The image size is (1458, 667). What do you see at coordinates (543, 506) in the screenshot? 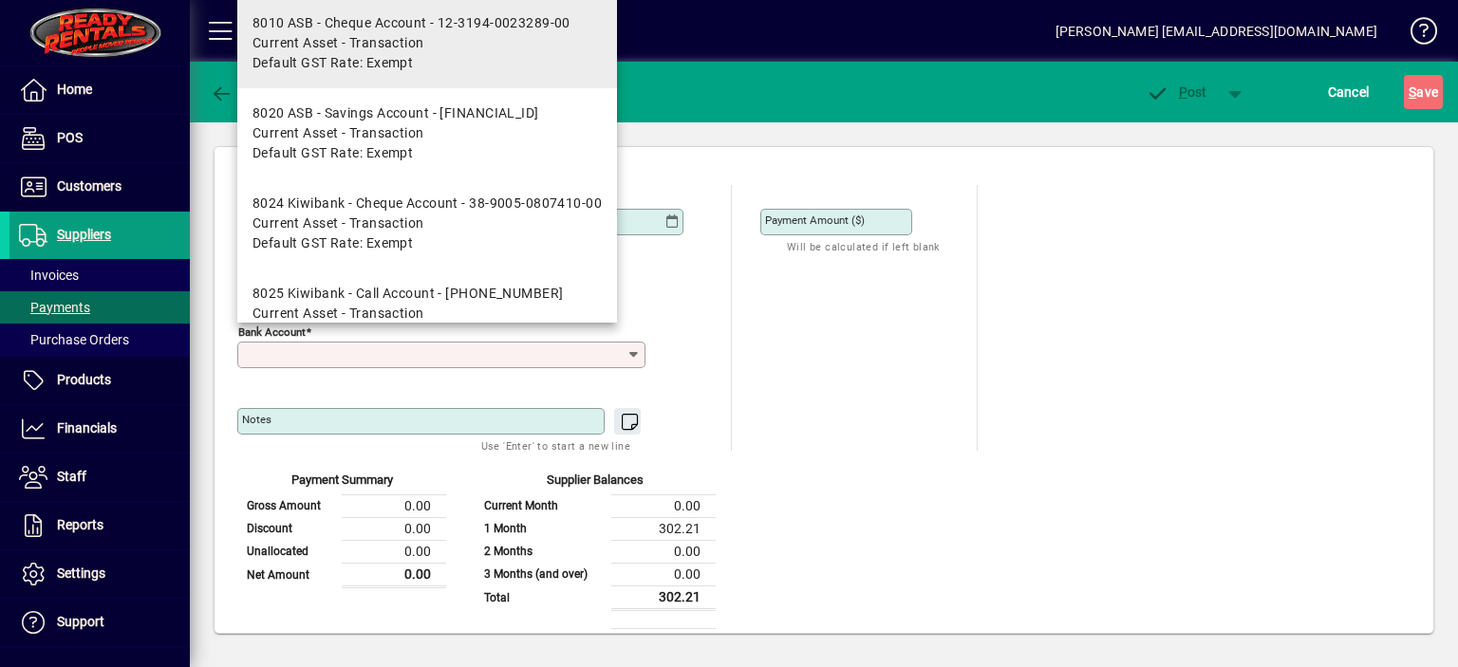
I see `td: Current Month` at bounding box center [543, 506].